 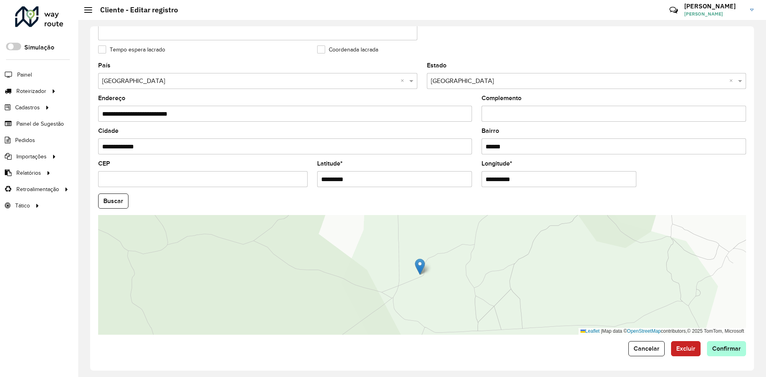 What do you see at coordinates (646, 349) in the screenshot?
I see `button: Cancelar` at bounding box center [646, 349].